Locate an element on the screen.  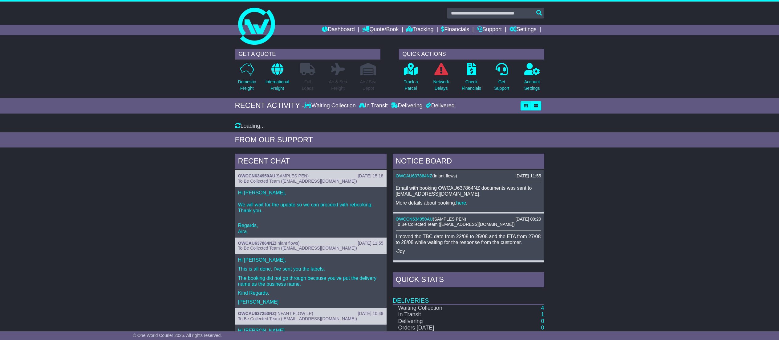
td: In Transit is located at coordinates (437, 314).